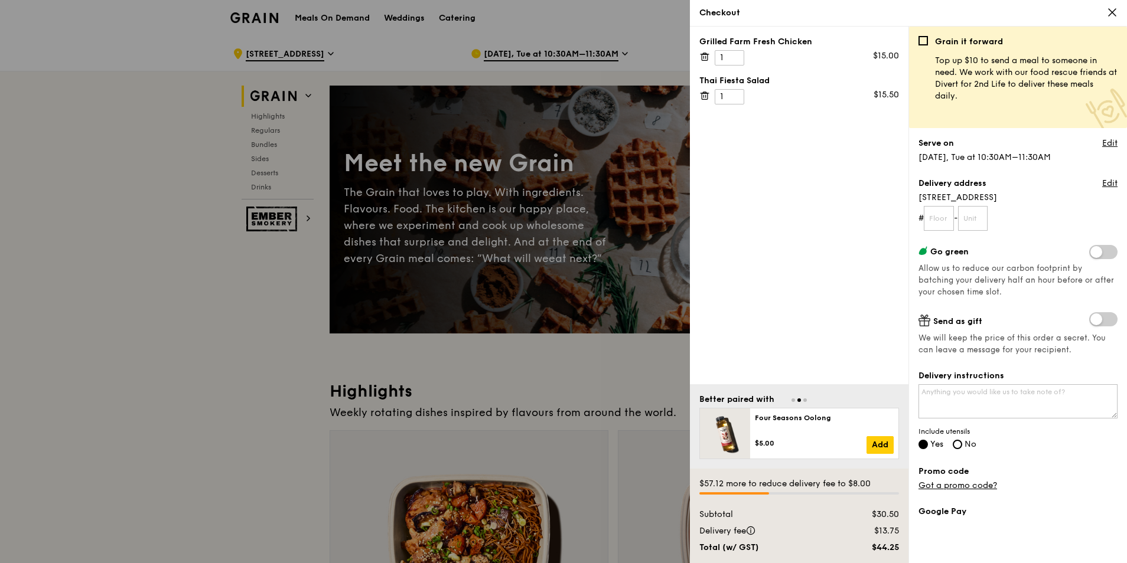 Image resolution: width=1127 pixels, height=563 pixels. I want to click on input: Unit, so click(973, 219).